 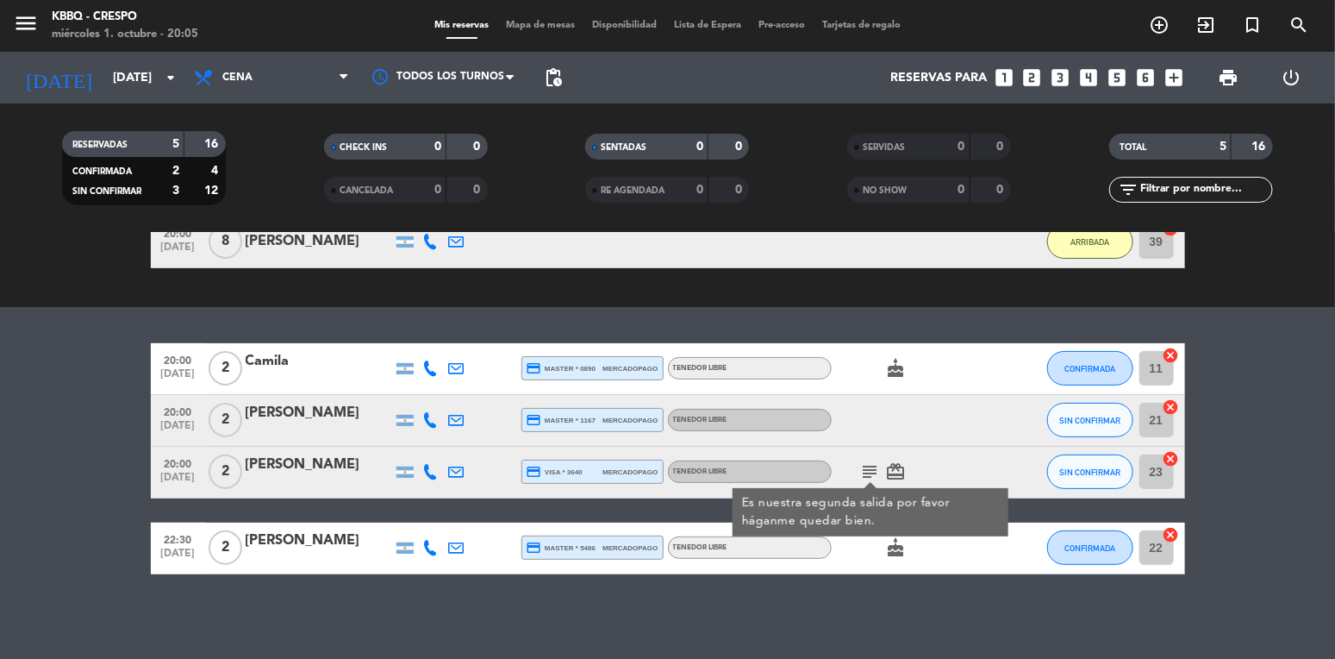 I want to click on span: Lista de Espera, so click(x=708, y=25).